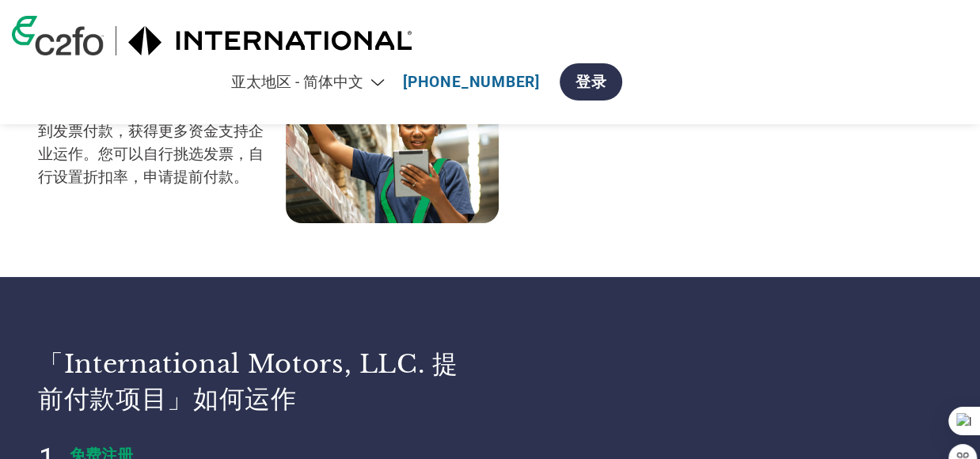 This screenshot has width=980, height=459. What do you see at coordinates (58, 36) in the screenshot?
I see `img: c2fo logo` at bounding box center [58, 36].